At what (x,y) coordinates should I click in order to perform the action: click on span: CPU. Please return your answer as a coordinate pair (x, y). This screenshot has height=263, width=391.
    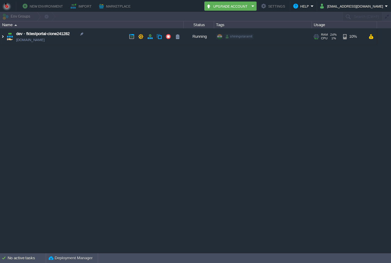
    Looking at the image, I should click on (324, 38).